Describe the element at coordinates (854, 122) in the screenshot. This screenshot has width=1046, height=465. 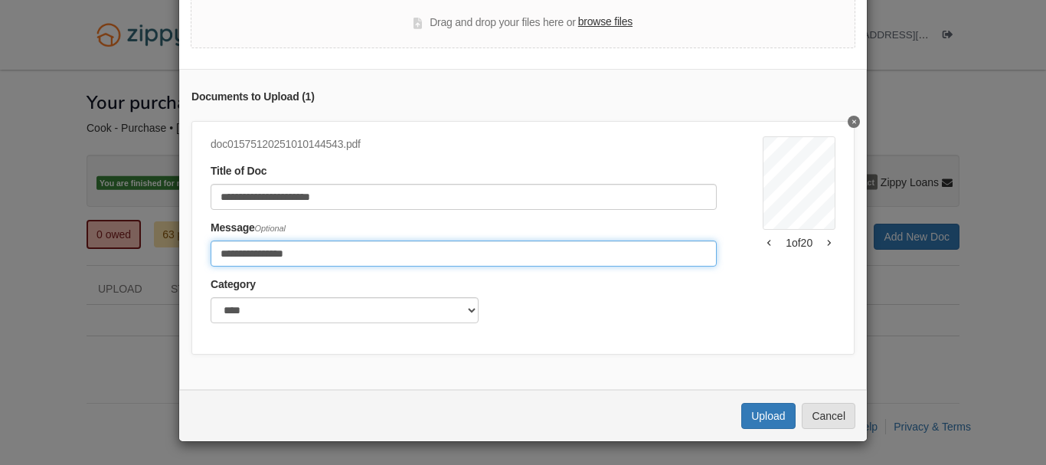
I see `button: Delete doc01575120251010144543` at that location.